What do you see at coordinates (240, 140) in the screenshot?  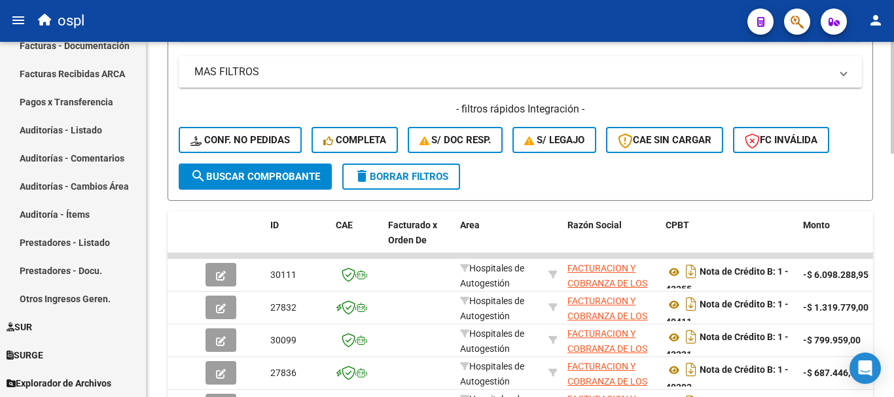 I see `button: Conf. no pedidas` at bounding box center [240, 140].